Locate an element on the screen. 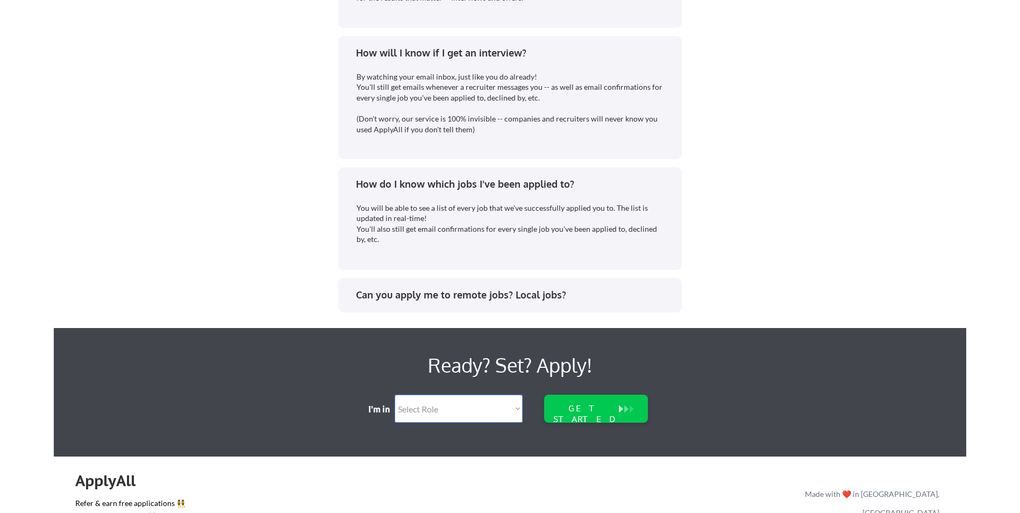 This screenshot has width=1020, height=513. a: Refer & earn free applications 👯‍♀️ is located at coordinates (328, 505).